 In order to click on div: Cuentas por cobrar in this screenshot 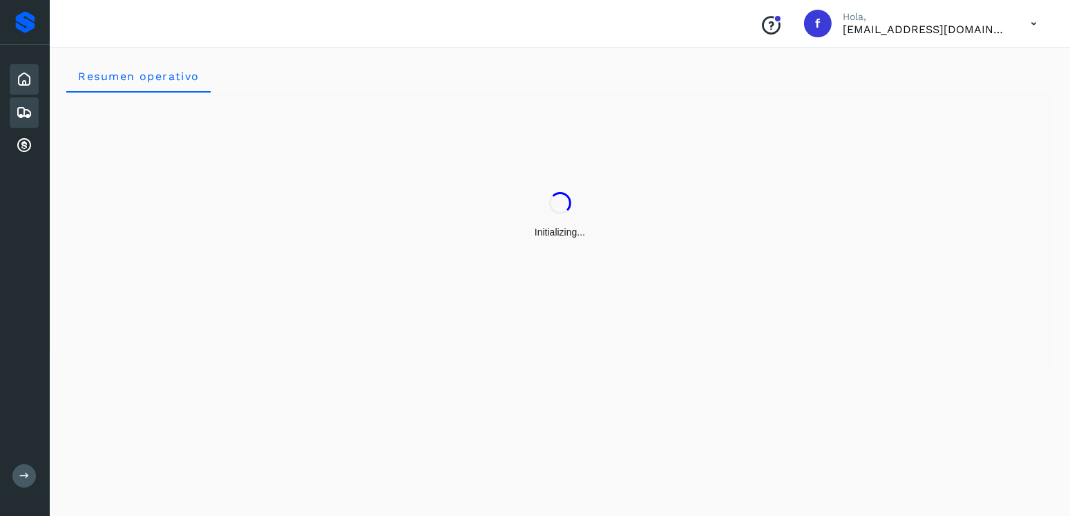, I will do `click(24, 146)`.